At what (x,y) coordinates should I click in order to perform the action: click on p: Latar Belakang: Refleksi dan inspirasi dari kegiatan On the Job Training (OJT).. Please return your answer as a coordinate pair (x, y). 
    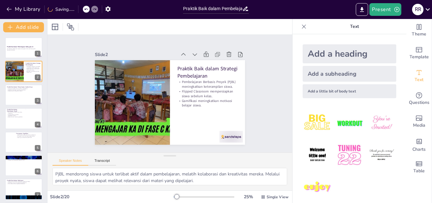
    Looking at the image, I should click on (24, 49).